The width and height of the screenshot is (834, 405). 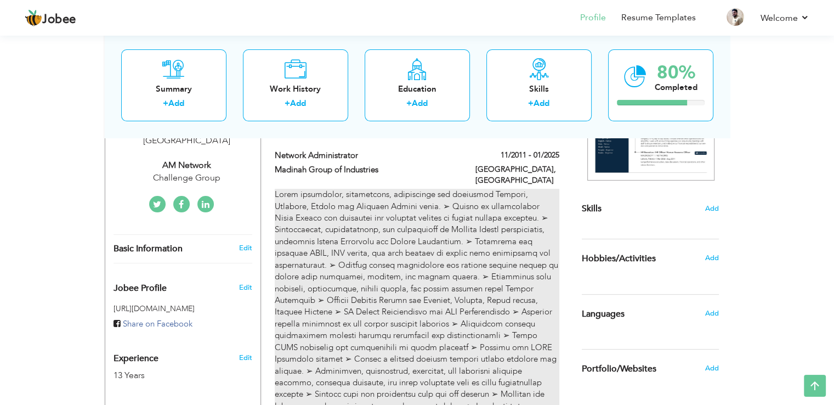 I want to click on img: Profile Img, so click(x=735, y=17).